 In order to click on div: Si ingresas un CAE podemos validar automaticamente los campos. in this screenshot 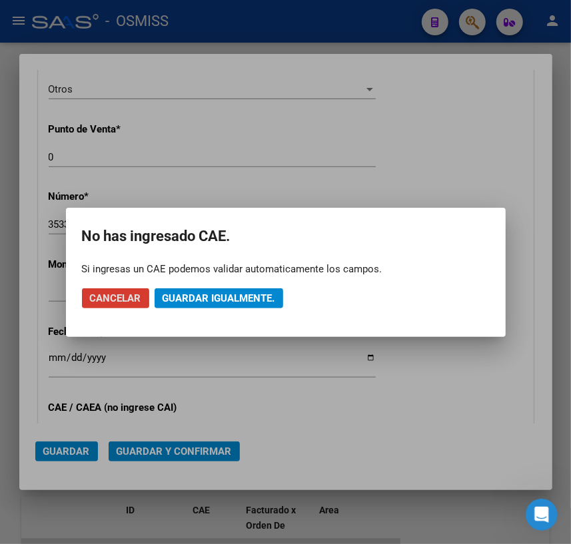, I will do `click(286, 269)`.